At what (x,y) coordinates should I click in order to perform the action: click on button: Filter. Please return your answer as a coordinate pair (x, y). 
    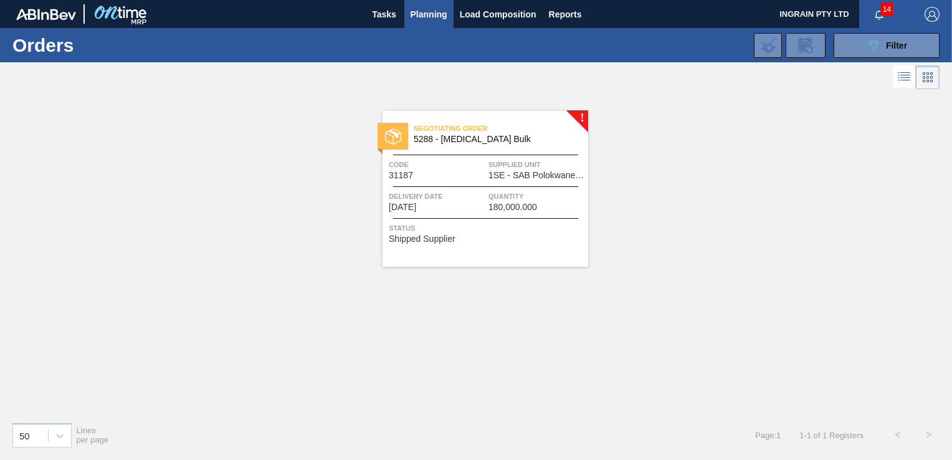
    Looking at the image, I should click on (886, 45).